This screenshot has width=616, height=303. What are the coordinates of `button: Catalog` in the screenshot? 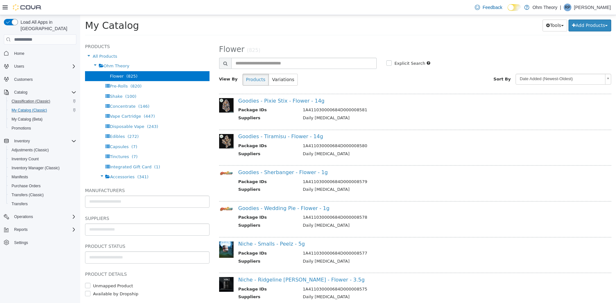 It's located at (40, 92).